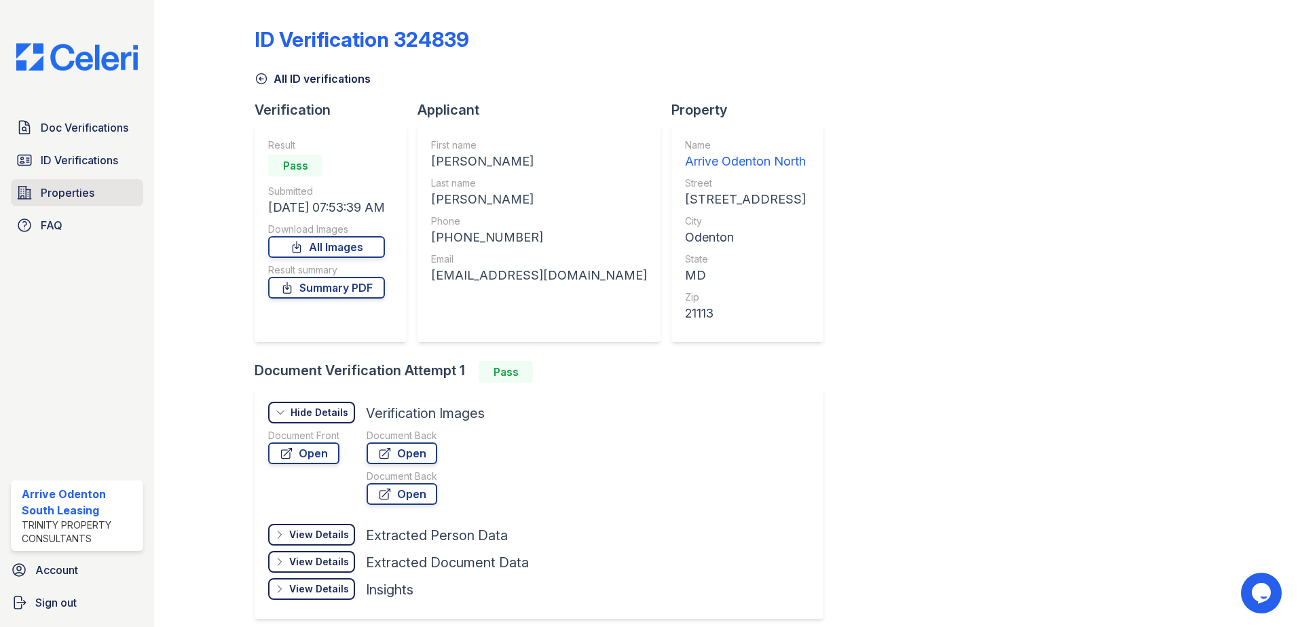 This screenshot has height=627, width=1298. Describe the element at coordinates (362, 39) in the screenshot. I see `div: ID Verification 324839` at that location.